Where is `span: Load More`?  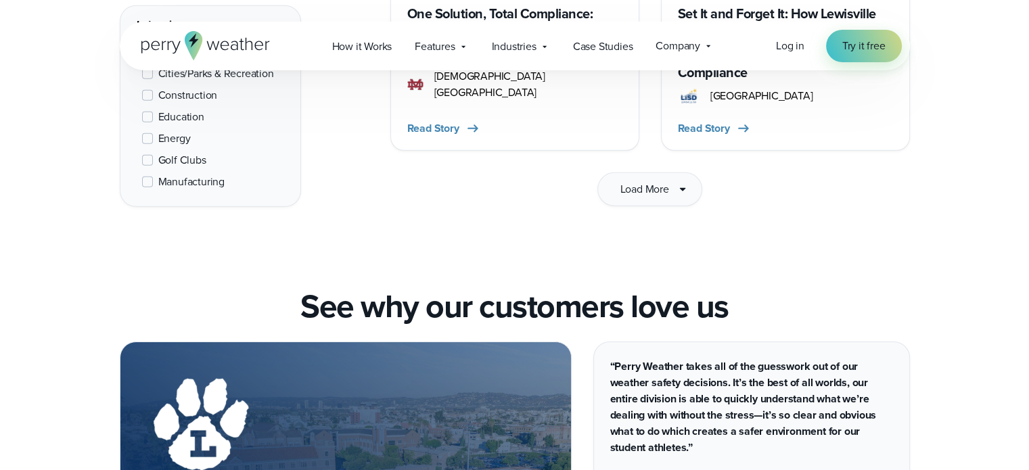
span: Load More is located at coordinates (644, 189).